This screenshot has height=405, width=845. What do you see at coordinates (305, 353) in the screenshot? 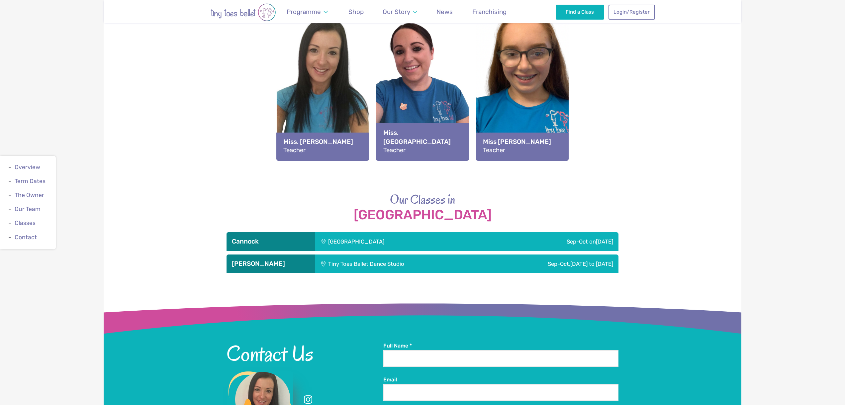
I see `h2: Contact Us` at bounding box center [305, 353].